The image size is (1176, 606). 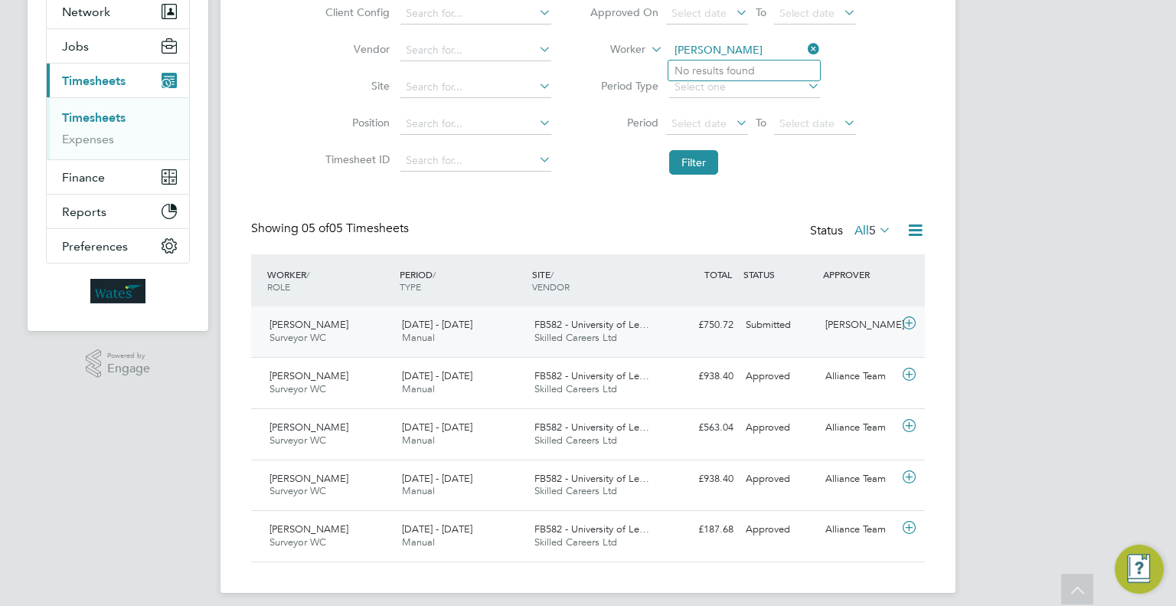 I want to click on span: VENDOR, so click(x=551, y=286).